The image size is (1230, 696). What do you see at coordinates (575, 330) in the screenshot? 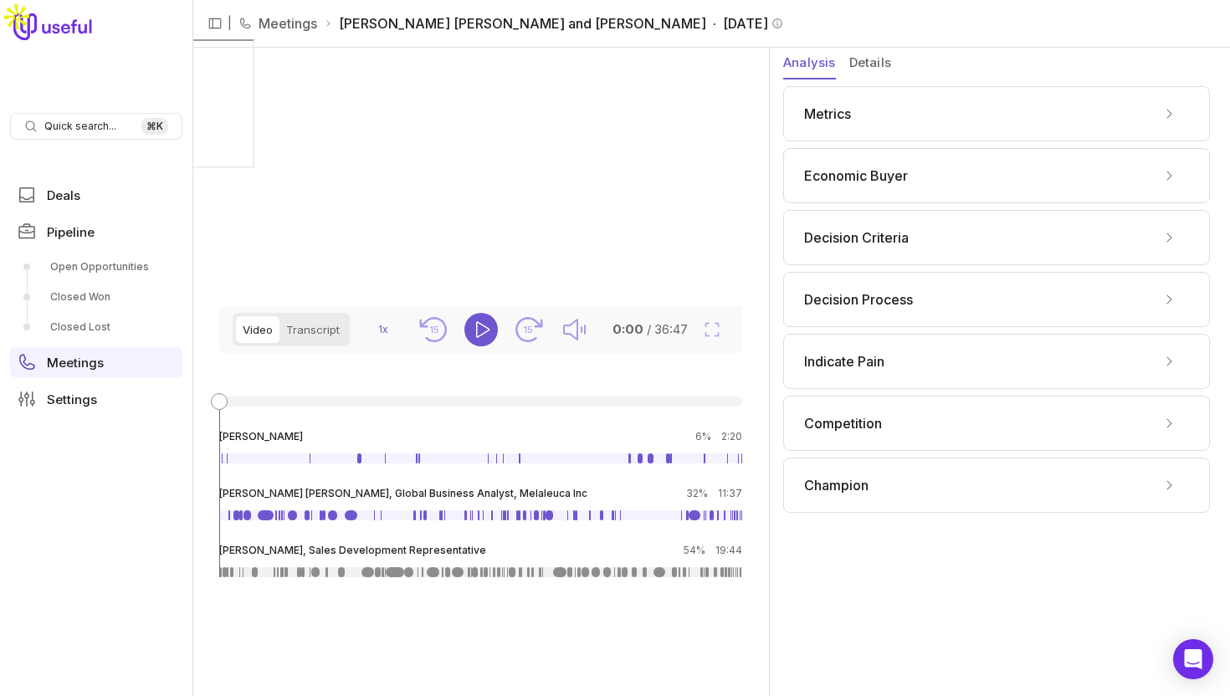
I see `button: Mute` at bounding box center [575, 330].